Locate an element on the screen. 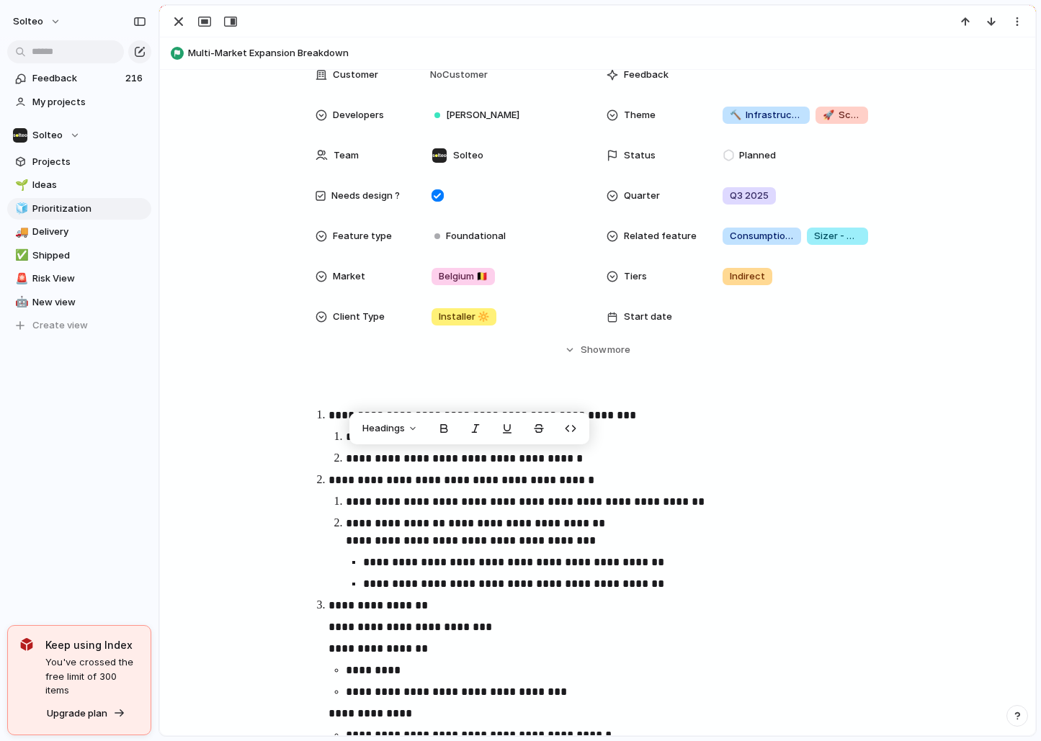 Image resolution: width=1041 pixels, height=741 pixels. span: Foundational is located at coordinates (475, 236).